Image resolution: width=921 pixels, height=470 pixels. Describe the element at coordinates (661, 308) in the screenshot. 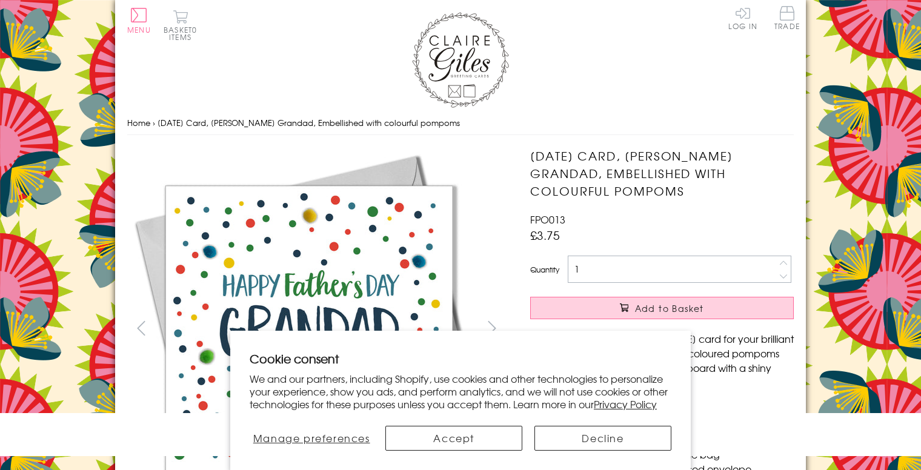

I see `button: Add to Basket` at that location.